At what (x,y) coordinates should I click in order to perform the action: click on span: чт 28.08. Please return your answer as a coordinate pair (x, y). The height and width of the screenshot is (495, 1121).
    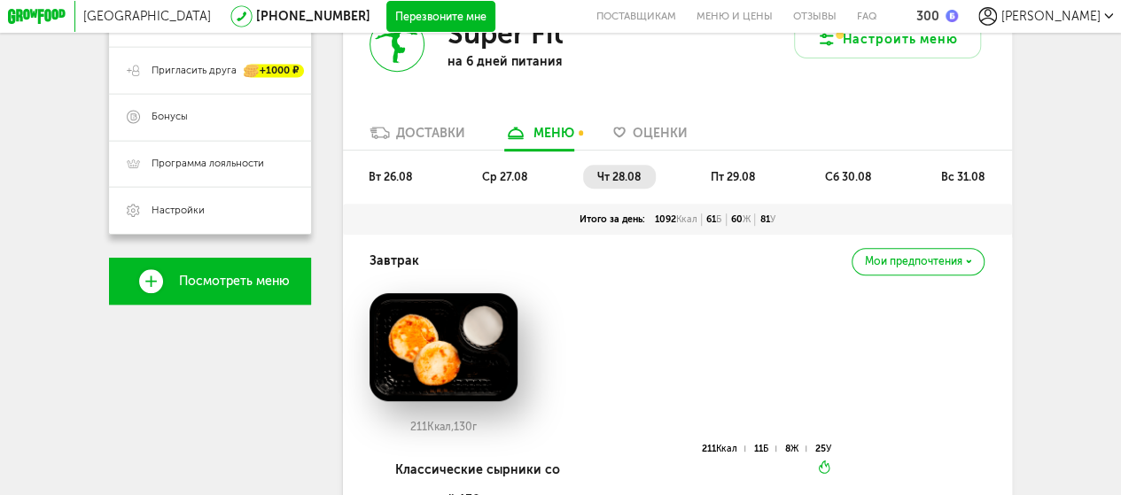
    Looking at the image, I should click on (619, 176).